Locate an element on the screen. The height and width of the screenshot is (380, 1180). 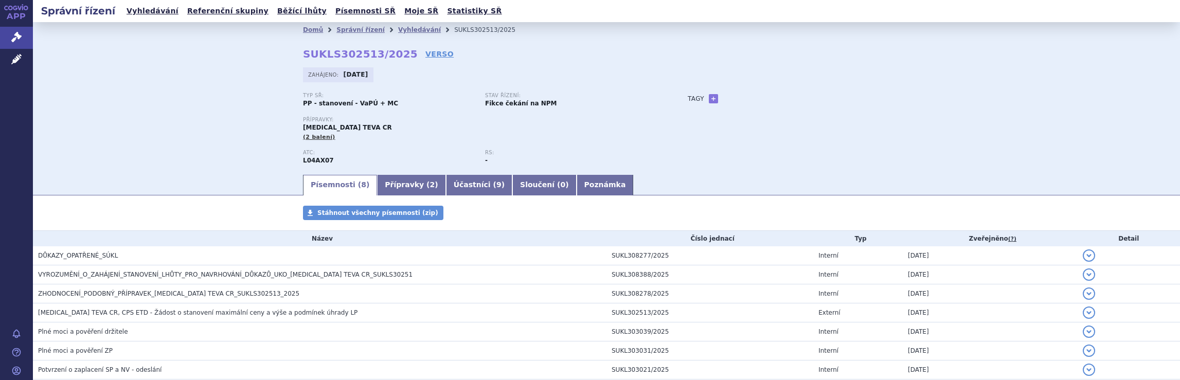
p: RS: is located at coordinates (571, 153).